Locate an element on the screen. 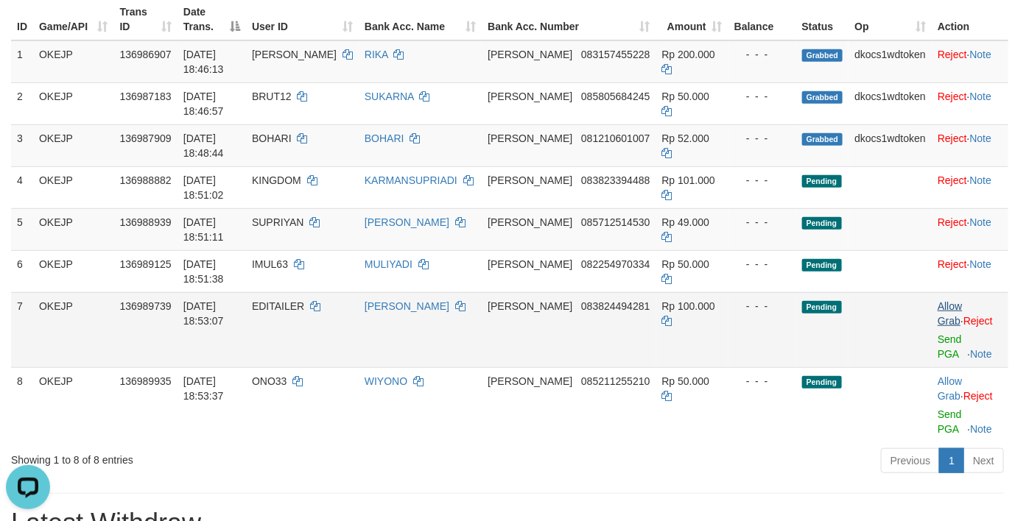 The height and width of the screenshot is (521, 1015). span: Rp 49.000 is located at coordinates (686, 222).